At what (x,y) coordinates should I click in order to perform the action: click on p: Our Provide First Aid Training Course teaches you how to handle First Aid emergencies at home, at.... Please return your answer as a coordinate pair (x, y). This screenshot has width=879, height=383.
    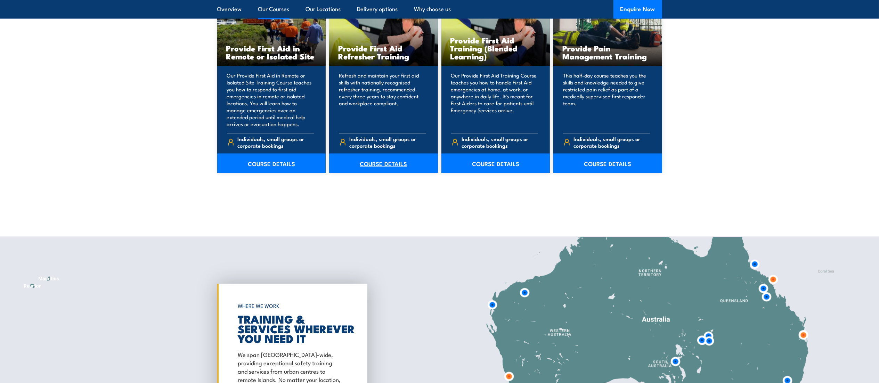
    Looking at the image, I should click on (494, 100).